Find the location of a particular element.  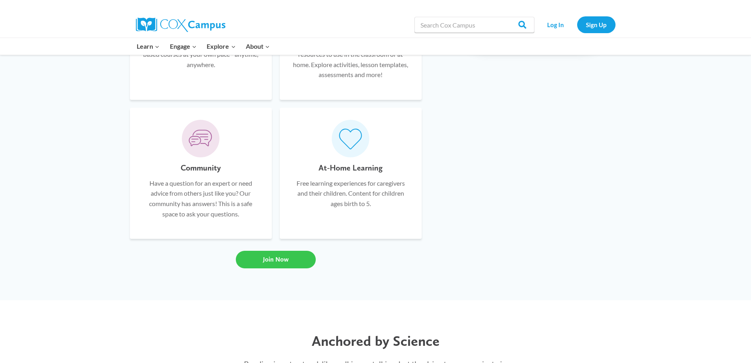

img: Cox Campus is located at coordinates (181, 25).